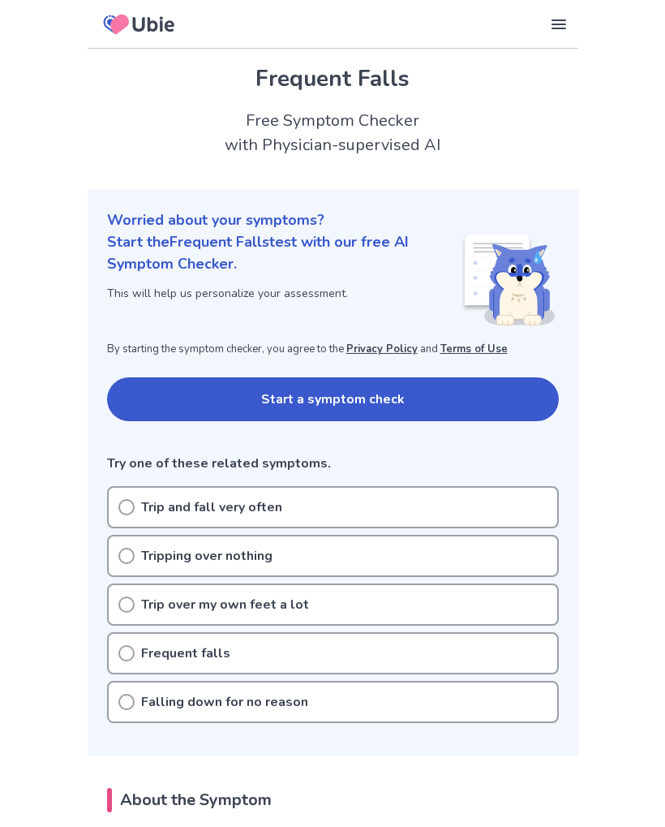 The image size is (665, 827). I want to click on a: Terms of Use, so click(474, 349).